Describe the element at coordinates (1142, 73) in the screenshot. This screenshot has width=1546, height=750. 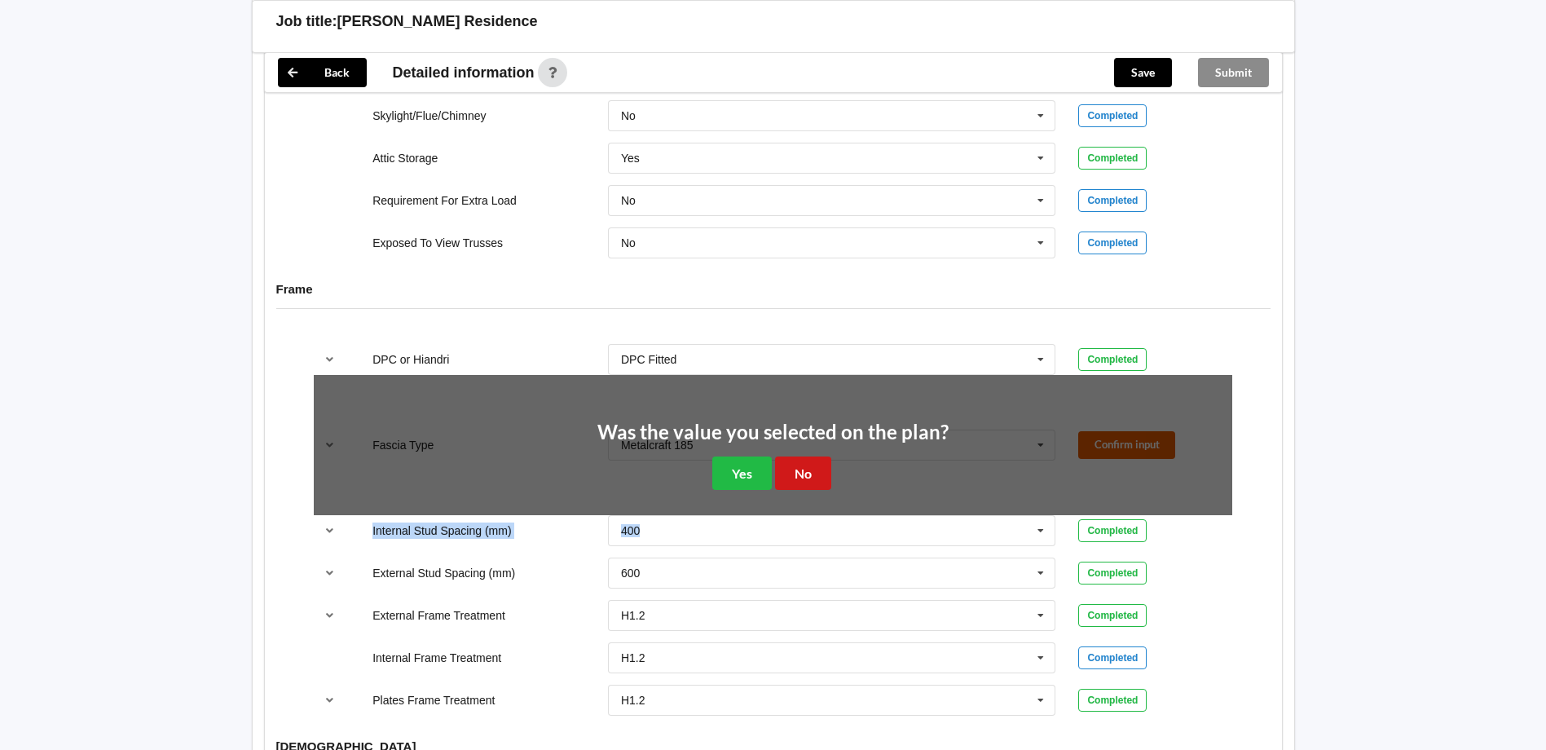
I see `button: Save` at that location.